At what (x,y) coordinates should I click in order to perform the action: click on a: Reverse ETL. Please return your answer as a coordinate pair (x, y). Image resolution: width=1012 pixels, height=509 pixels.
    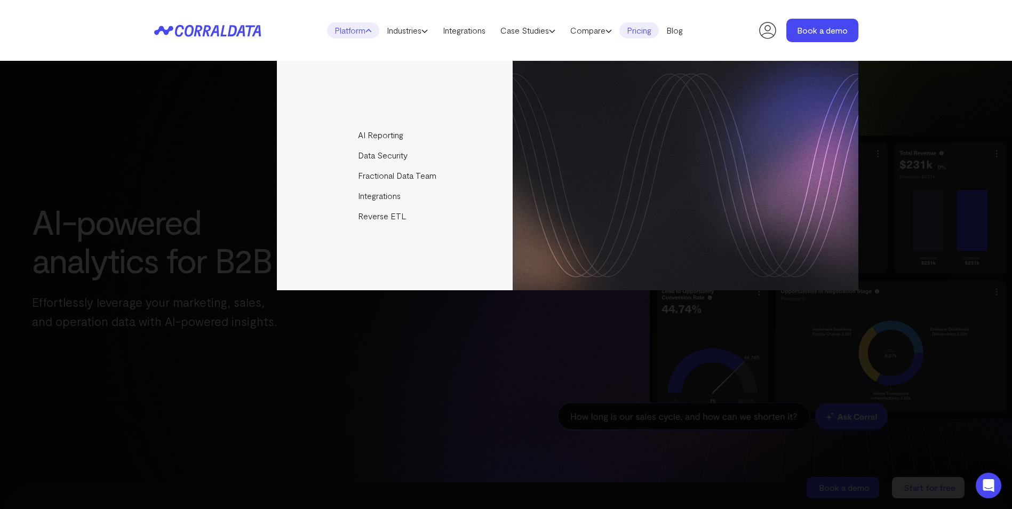
    Looking at the image, I should click on (395, 216).